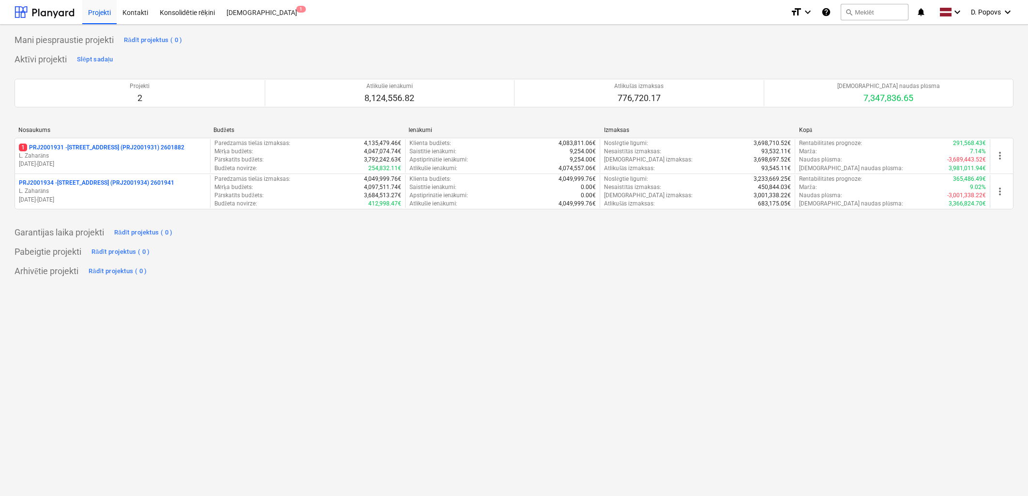 This screenshot has height=496, width=1028. Describe the element at coordinates (385, 168) in the screenshot. I see `p: 254,832.11€` at that location.